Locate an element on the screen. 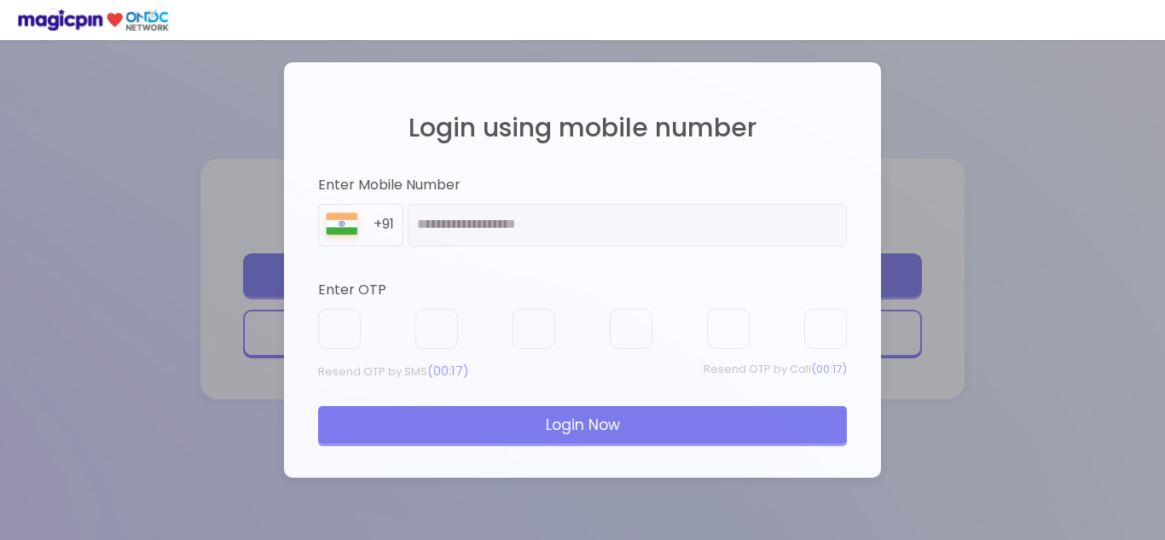 This screenshot has height=540, width=1165. img: ondc-logo-new-small.8a59708e.svg is located at coordinates (93, 20).